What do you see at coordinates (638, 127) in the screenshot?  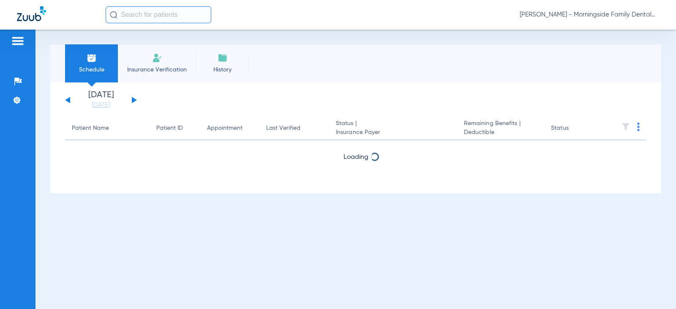 I see `img: group-dot-blue.svg` at bounding box center [638, 127].